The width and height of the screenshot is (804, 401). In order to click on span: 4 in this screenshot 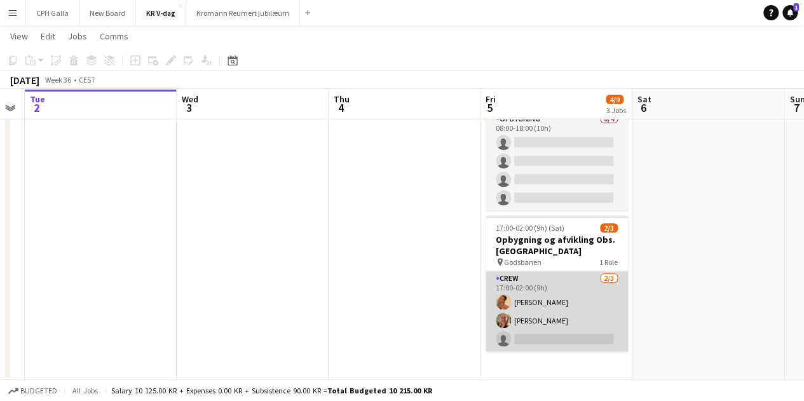, I will do `click(341, 107)`.